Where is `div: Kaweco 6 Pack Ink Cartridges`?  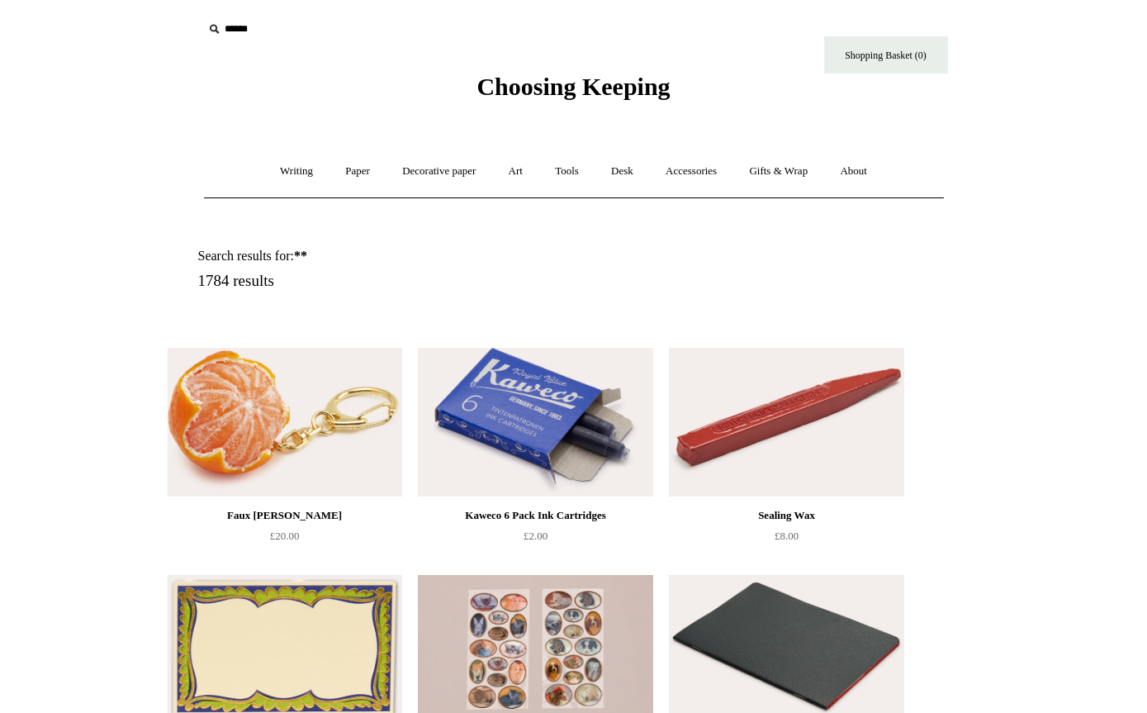
div: Kaweco 6 Pack Ink Cartridges is located at coordinates (535, 515).